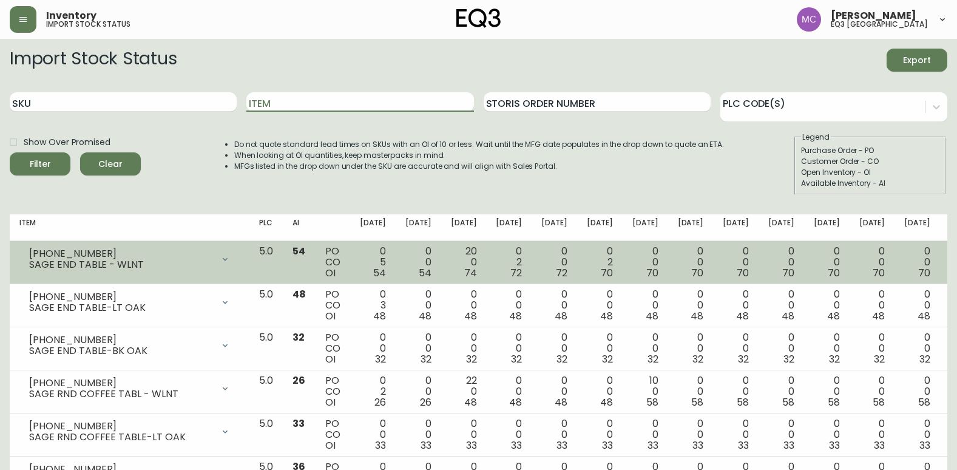 The height and width of the screenshot is (470, 957). I want to click on div: 0 3, so click(372, 305).